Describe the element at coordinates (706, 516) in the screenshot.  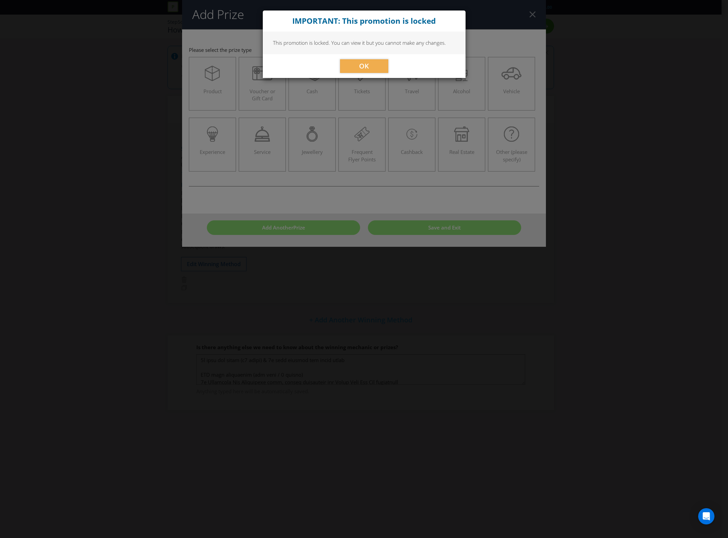
I see `div: Open Intercom Messenger` at that location.